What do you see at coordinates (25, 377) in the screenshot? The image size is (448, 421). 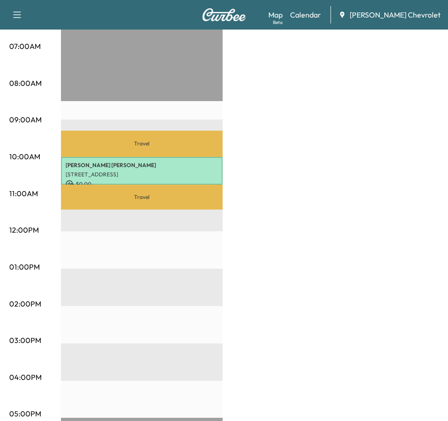 I see `p: 04:00PM` at bounding box center [25, 377].